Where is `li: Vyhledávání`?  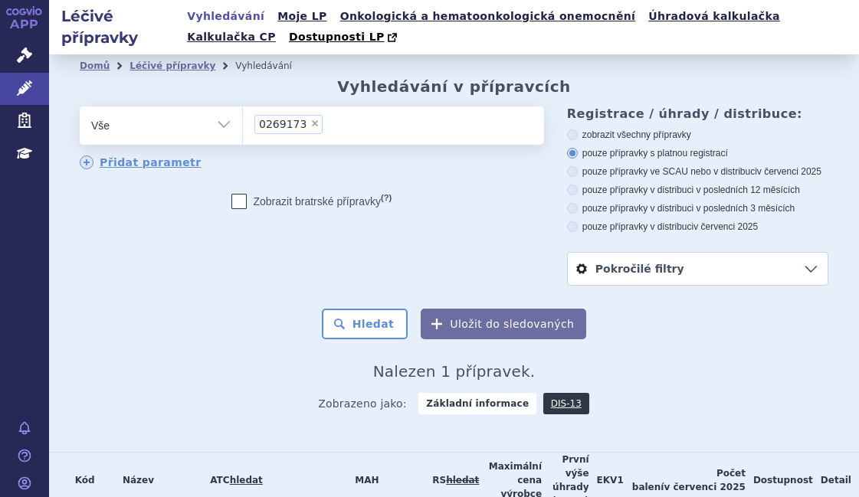 li: Vyhledávání is located at coordinates (274, 66).